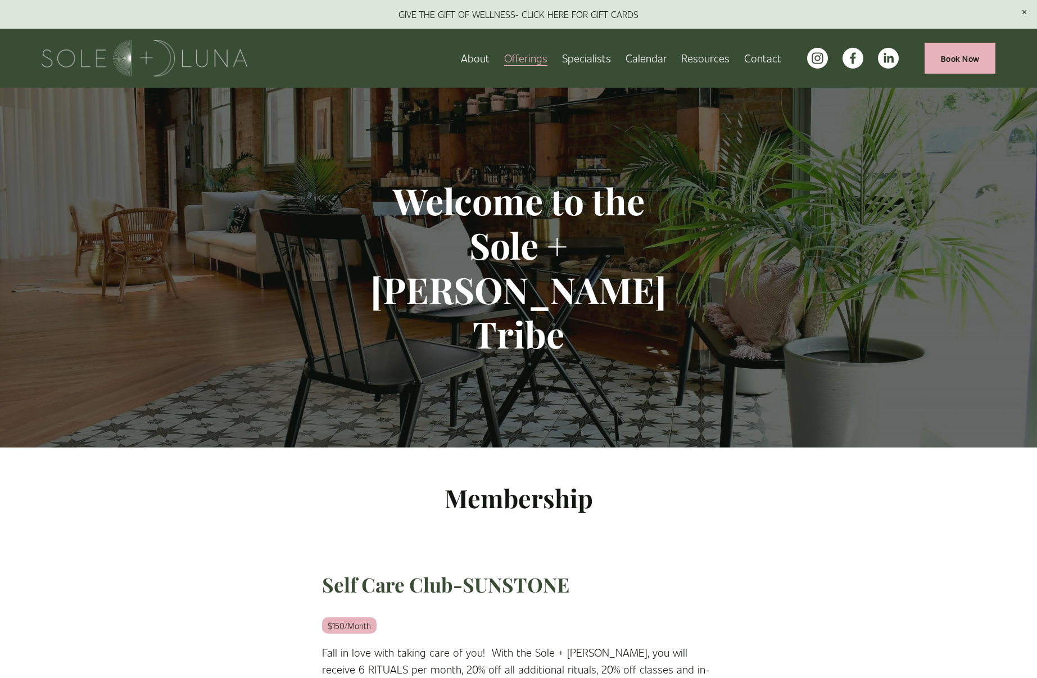 The height and width of the screenshot is (678, 1037). What do you see at coordinates (960, 58) in the screenshot?
I see `a: Book Now` at bounding box center [960, 58].